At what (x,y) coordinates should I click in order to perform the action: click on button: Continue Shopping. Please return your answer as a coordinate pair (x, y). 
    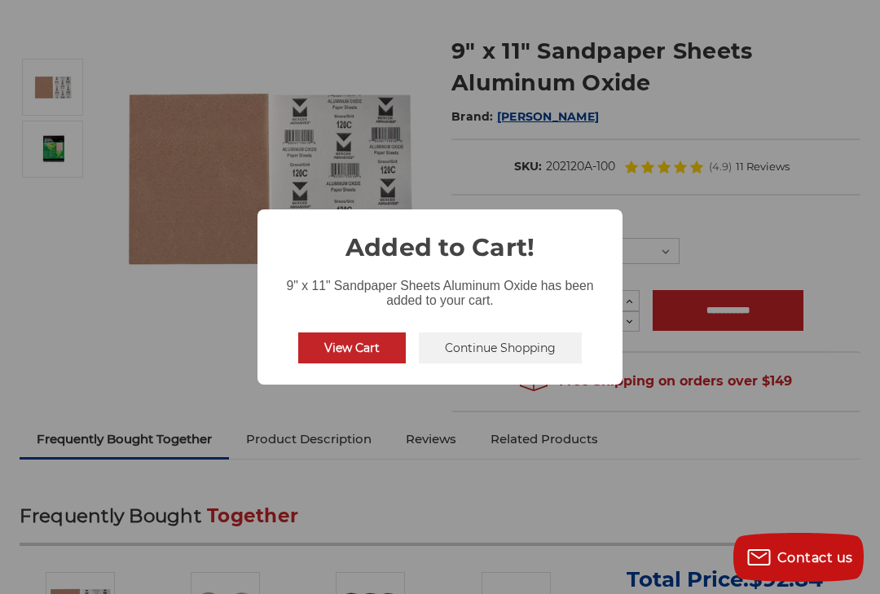
    Looking at the image, I should click on (500, 348).